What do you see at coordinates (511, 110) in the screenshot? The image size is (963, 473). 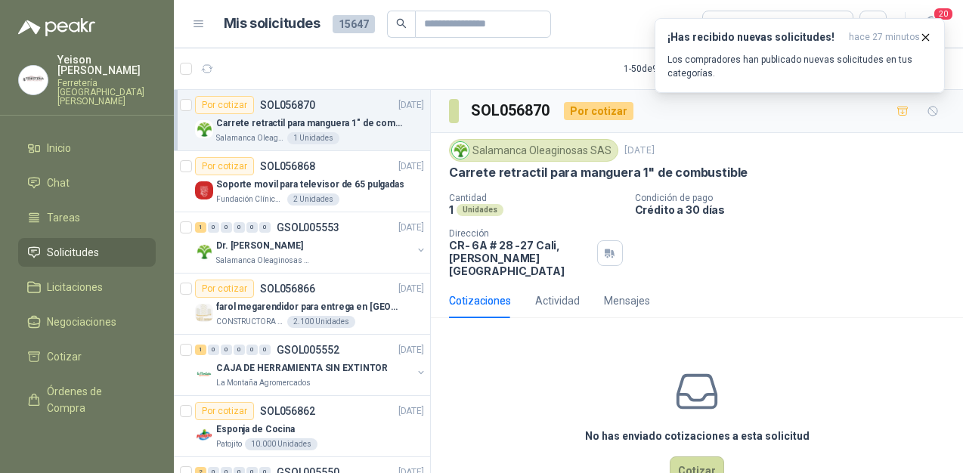 I see `h3: SOL056870` at bounding box center [511, 110].